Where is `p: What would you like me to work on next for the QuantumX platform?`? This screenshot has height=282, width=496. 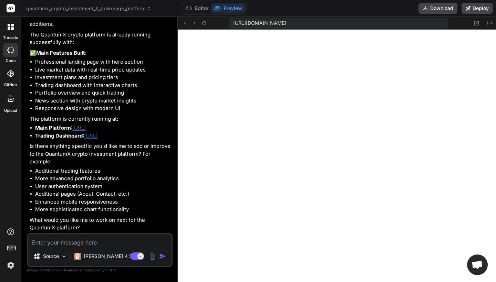
p: What would you like me to work on next for the QuantumX platform? is located at coordinates (100, 224).